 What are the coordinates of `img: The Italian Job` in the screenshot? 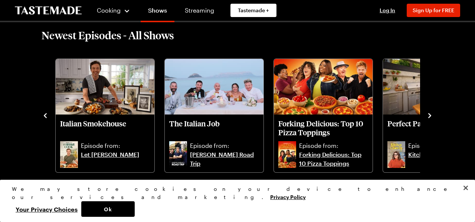 It's located at (214, 87).